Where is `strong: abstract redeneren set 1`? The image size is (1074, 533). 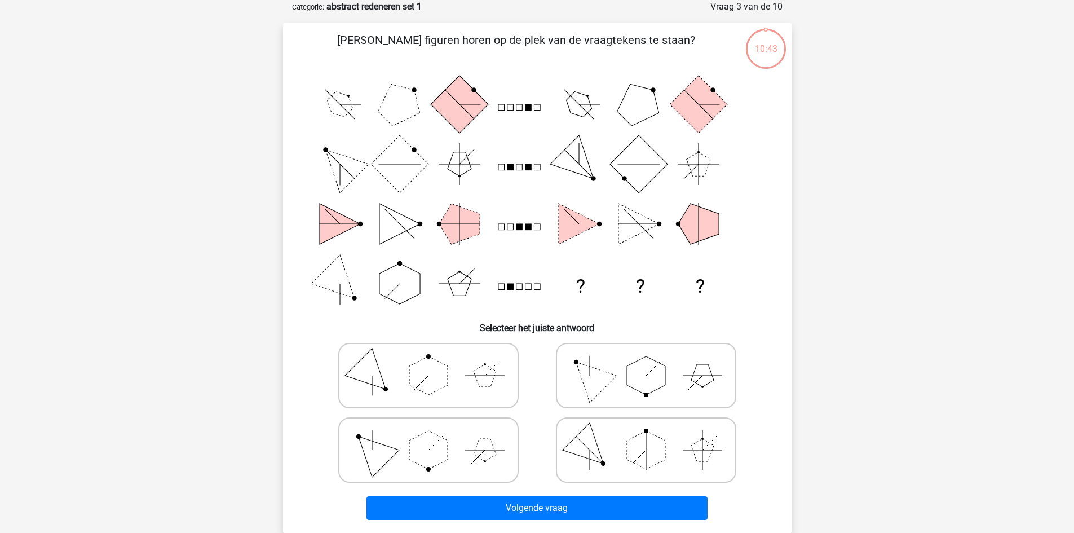
strong: abstract redeneren set 1 is located at coordinates (374, 6).